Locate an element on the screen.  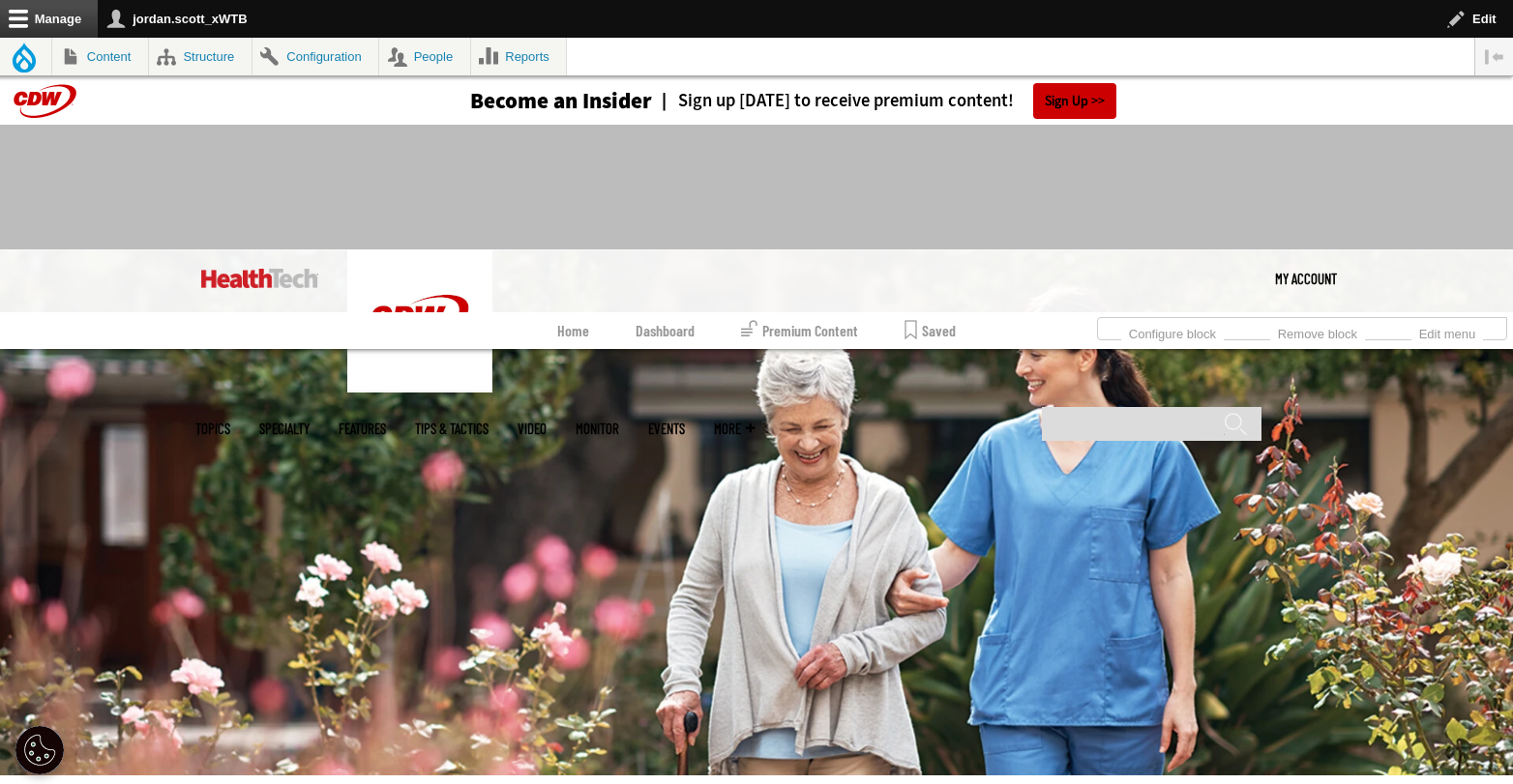
a: People is located at coordinates (425, 56).